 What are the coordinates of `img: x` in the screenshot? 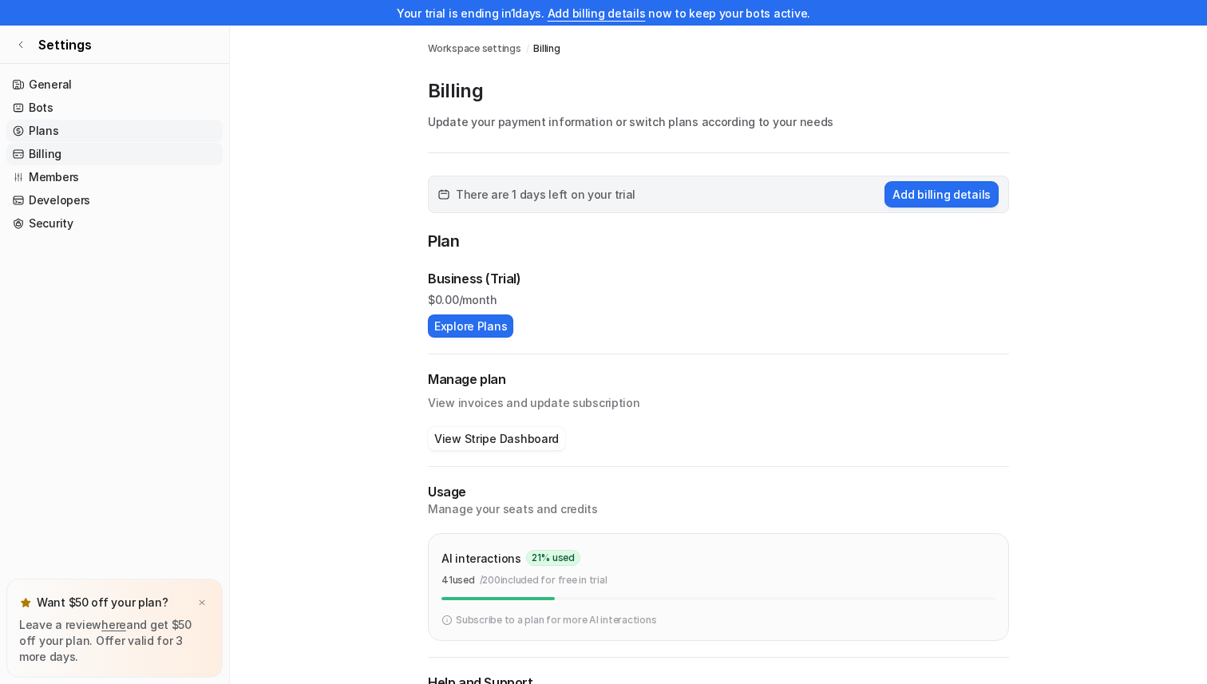 It's located at (202, 603).